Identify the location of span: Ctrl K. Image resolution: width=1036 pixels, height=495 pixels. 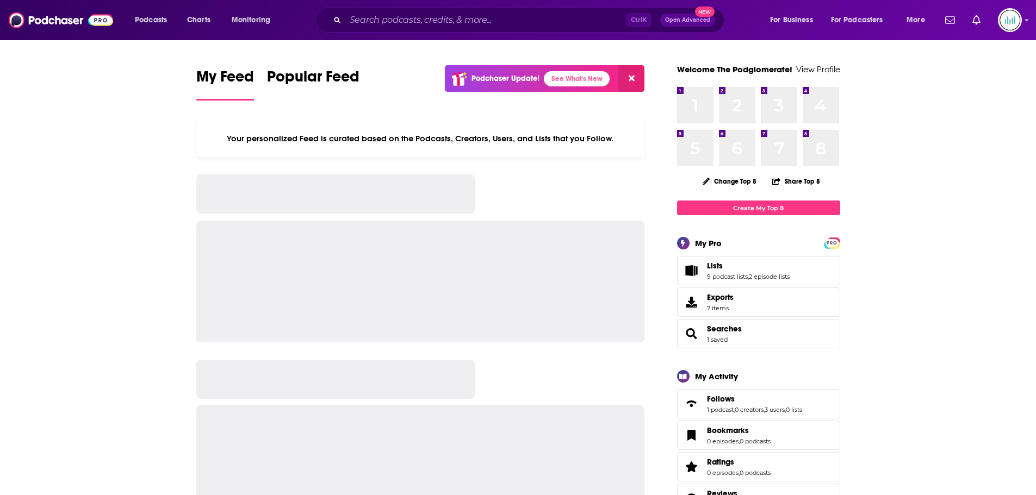
(638, 20).